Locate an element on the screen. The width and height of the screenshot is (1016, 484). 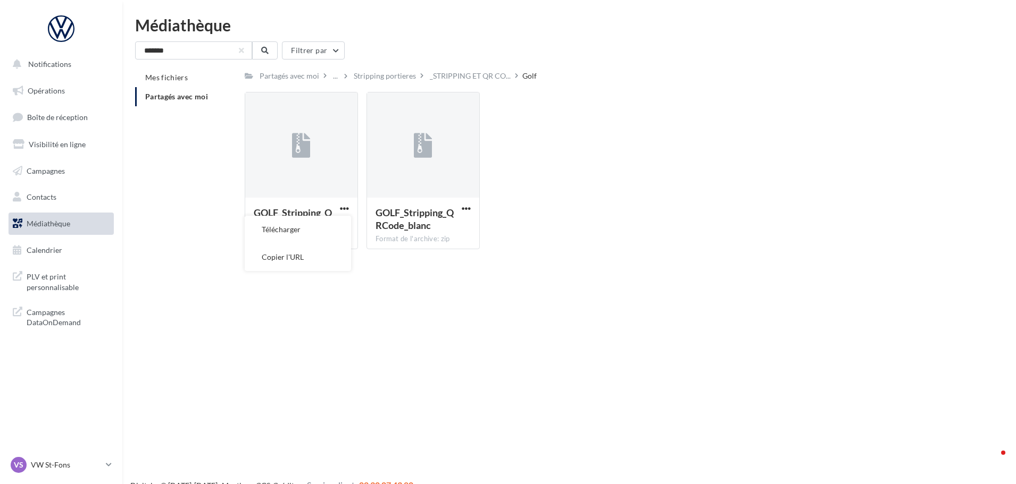
span: _STRIPPING ET QR CO... is located at coordinates (470, 76).